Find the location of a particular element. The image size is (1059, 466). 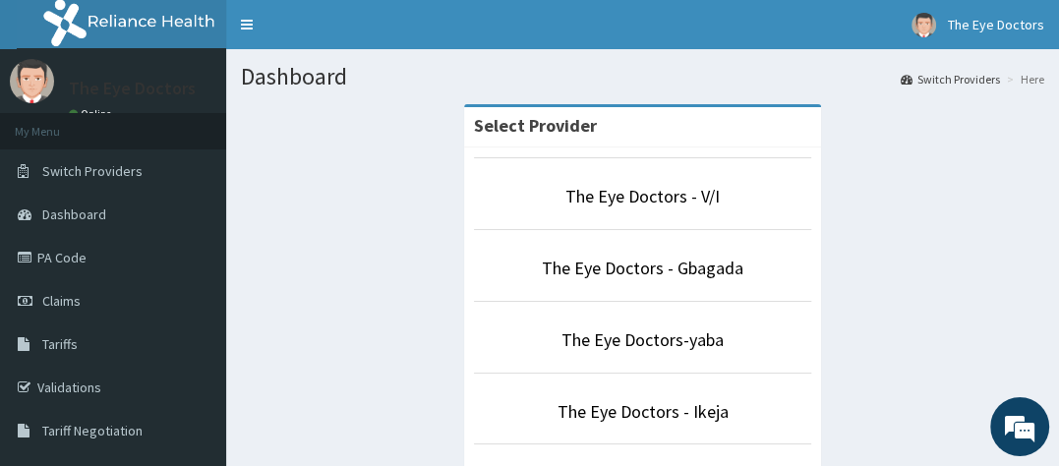

img: d_794563401_company_1708531726252_794563401 is located at coordinates (58, 123).